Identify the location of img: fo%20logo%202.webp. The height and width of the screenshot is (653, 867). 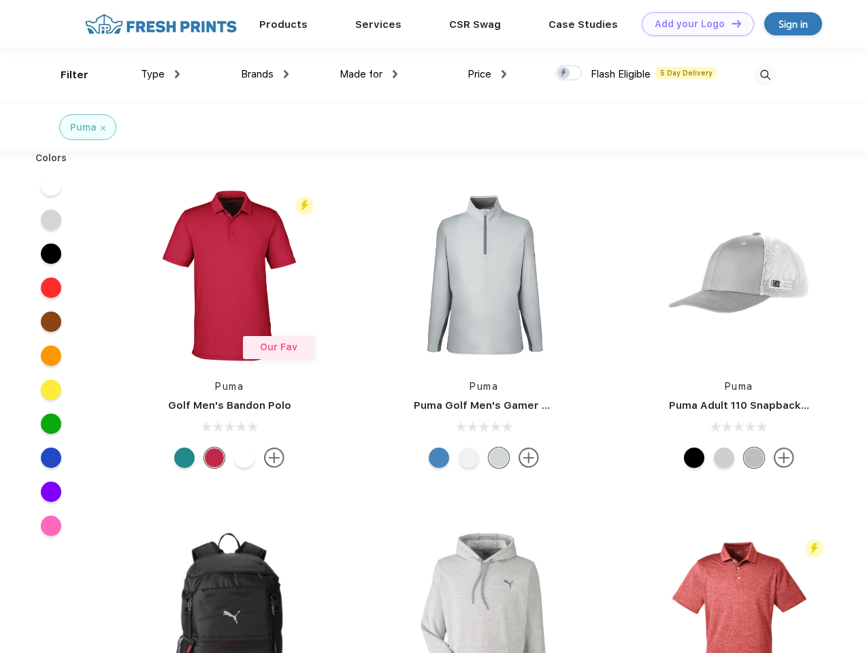
(161, 24).